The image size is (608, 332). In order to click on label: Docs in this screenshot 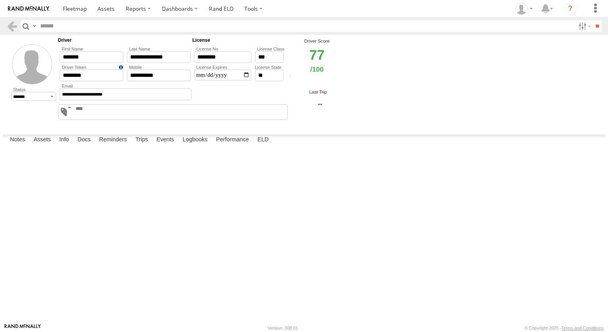, I will do `click(84, 140)`.